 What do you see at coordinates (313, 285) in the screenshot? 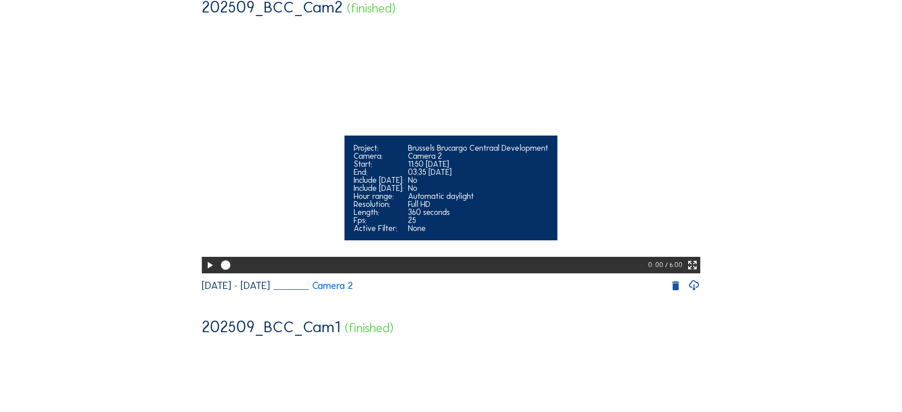
I see `a: Camera 2` at bounding box center [313, 285].